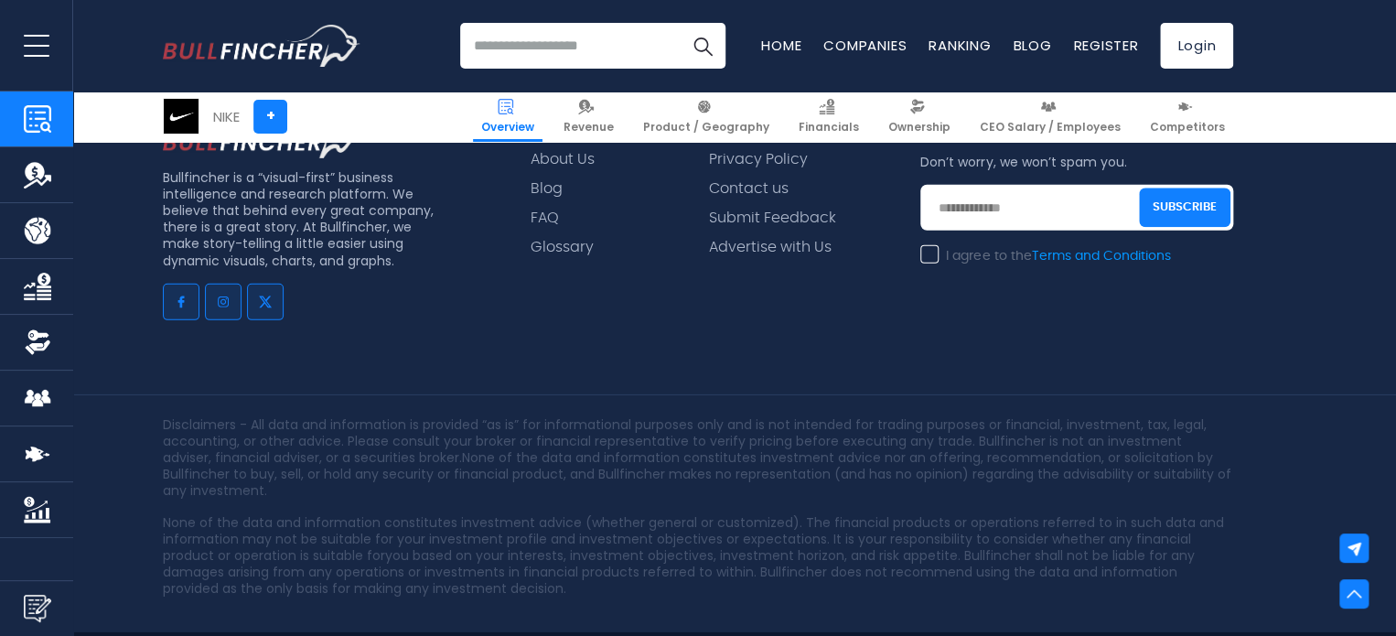  I want to click on a: Contact us, so click(748, 188).